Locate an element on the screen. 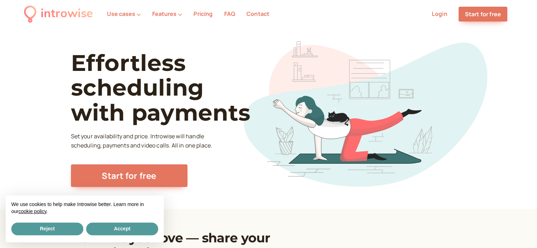 The height and width of the screenshot is (248, 537). p: Set your availability and price. Introwise will handle scheduling, payments and video calls. All ... is located at coordinates (143, 141).